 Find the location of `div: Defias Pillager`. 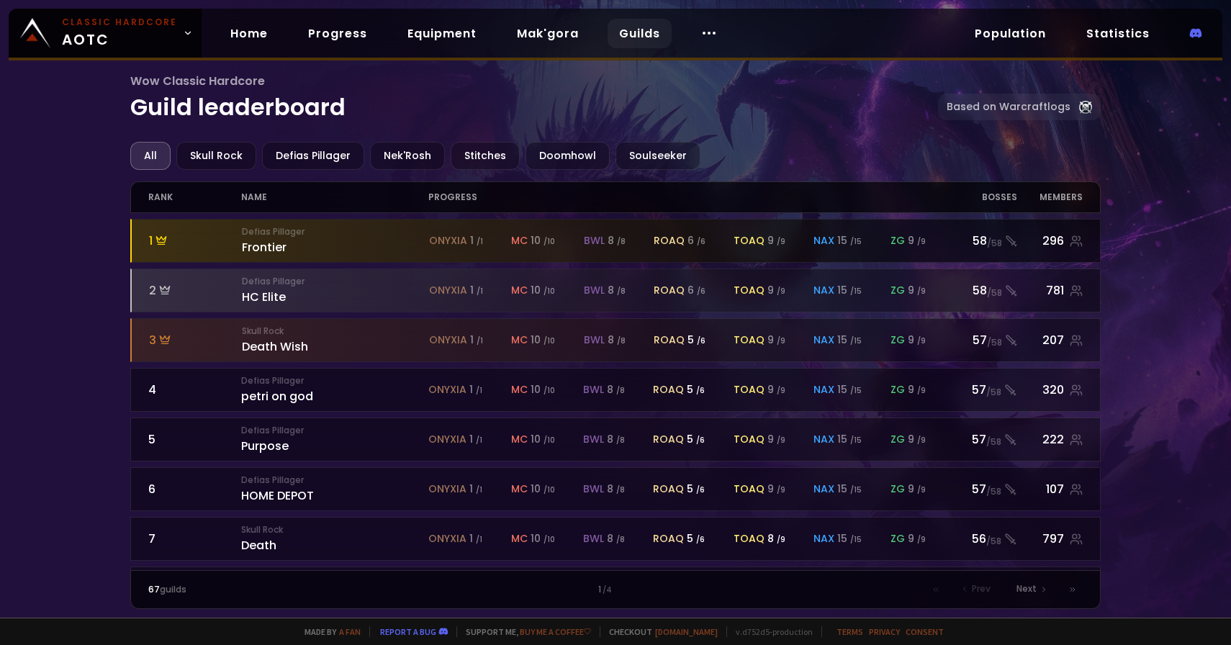

div: Defias Pillager is located at coordinates (313, 155).